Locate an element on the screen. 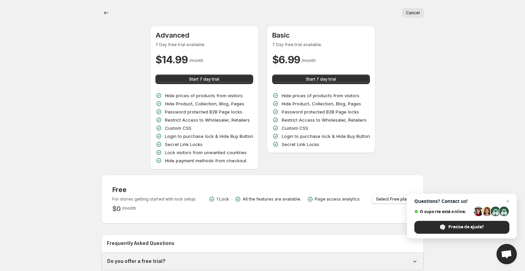 This screenshot has height=271, width=525. span: Select Free plan is located at coordinates (392, 199).